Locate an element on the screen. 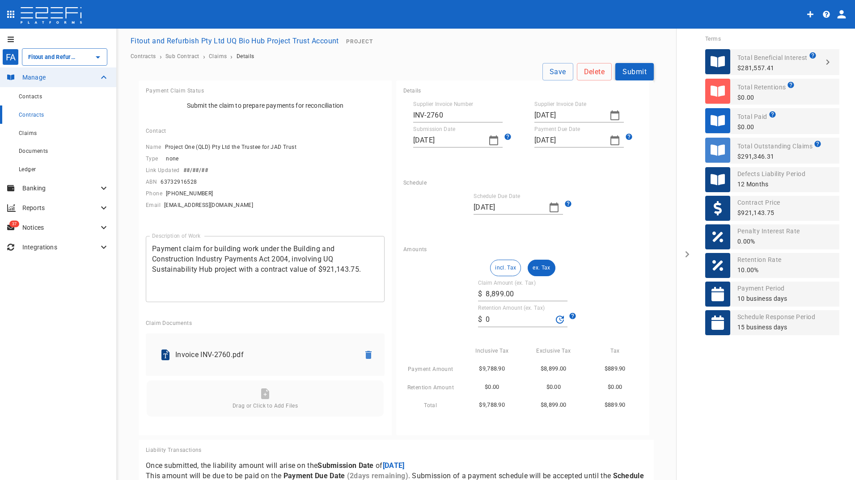 Image resolution: width=855 pixels, height=480 pixels. span: Liability Transactions is located at coordinates (173, 450).